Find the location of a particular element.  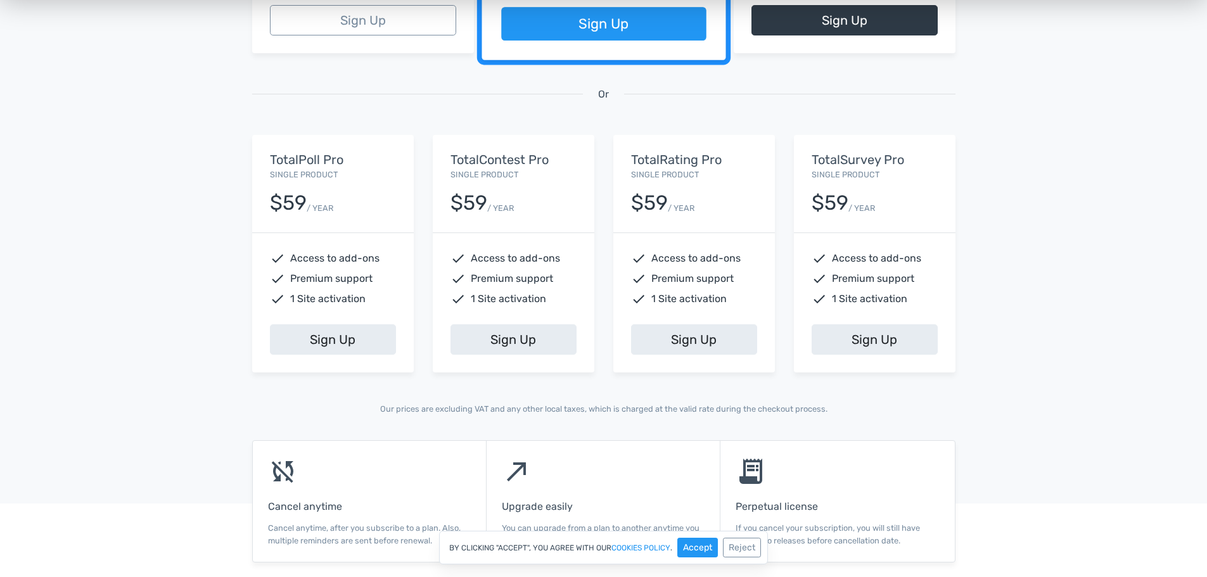

span: receipt_long is located at coordinates (751, 471).